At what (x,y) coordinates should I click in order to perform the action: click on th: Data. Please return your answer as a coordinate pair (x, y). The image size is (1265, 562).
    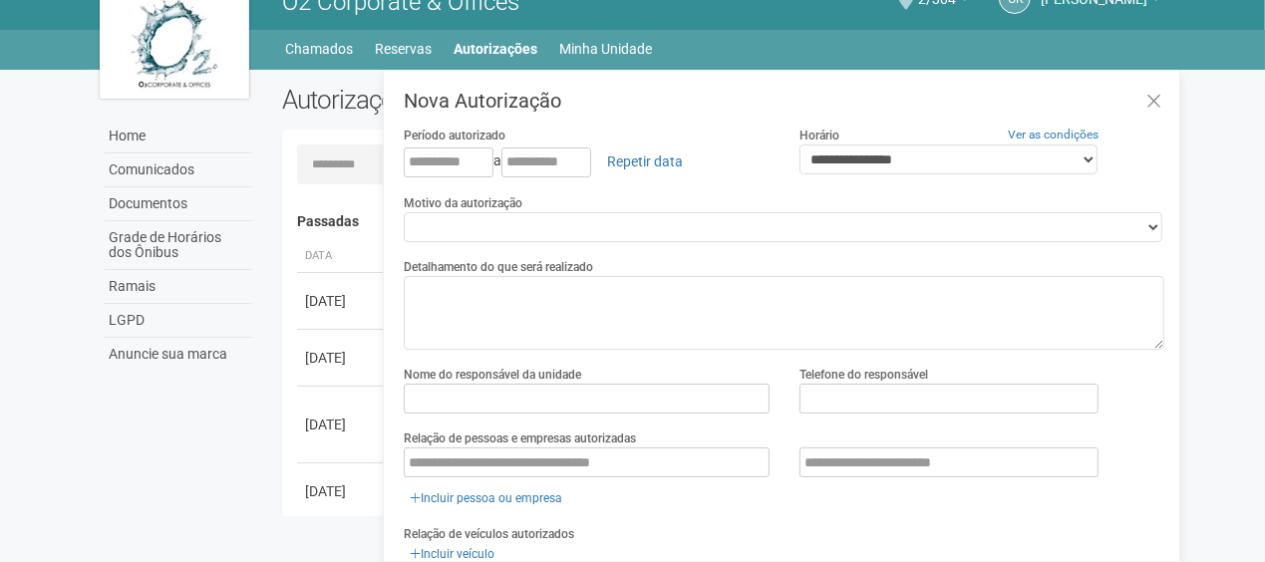
    Looking at the image, I should click on (342, 256).